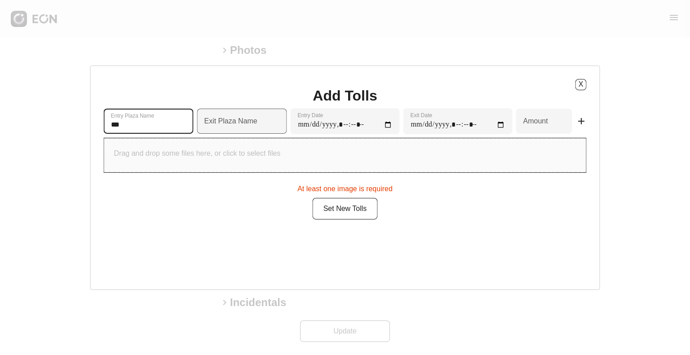 This screenshot has height=355, width=690. I want to click on label: Exit Plaza Name, so click(231, 121).